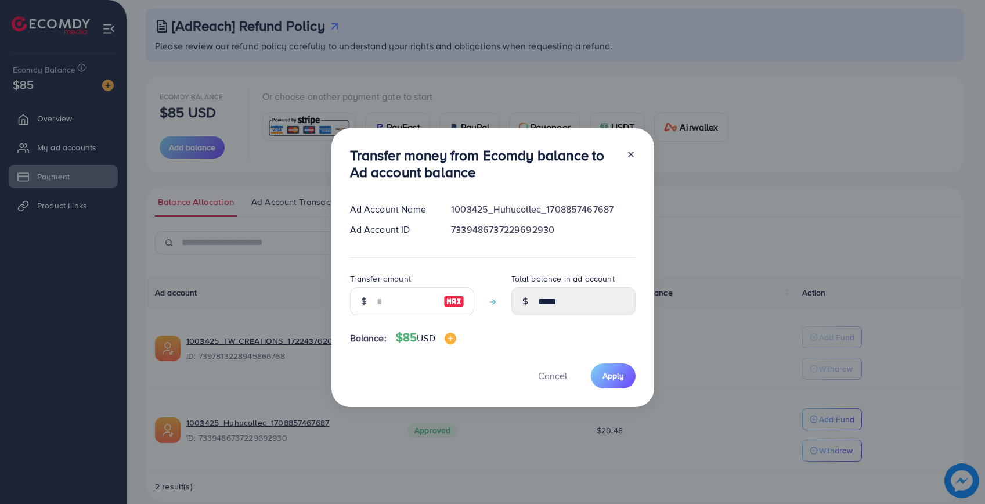 The image size is (985, 504). What do you see at coordinates (552, 375) in the screenshot?
I see `button: Cancel` at bounding box center [552, 375].